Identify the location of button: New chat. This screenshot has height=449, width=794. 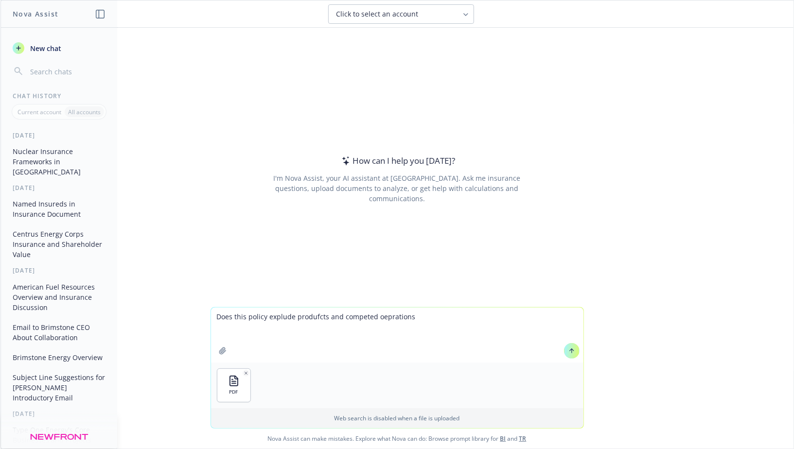
(59, 48).